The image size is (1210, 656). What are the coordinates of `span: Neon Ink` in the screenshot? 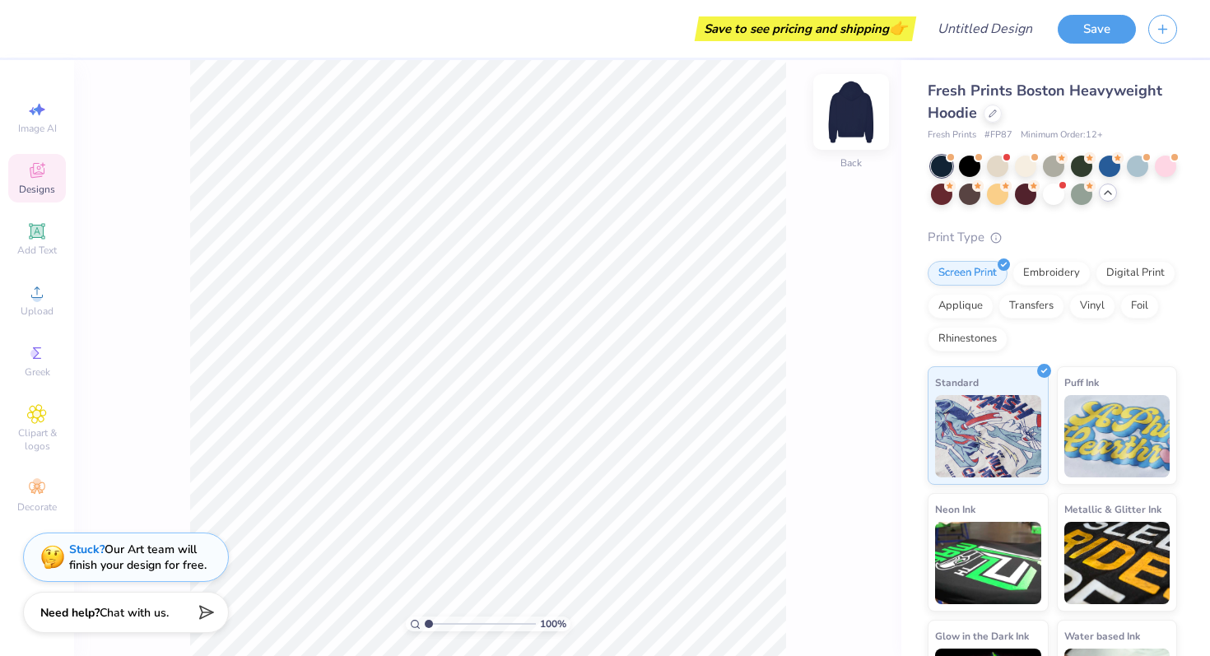 It's located at (955, 509).